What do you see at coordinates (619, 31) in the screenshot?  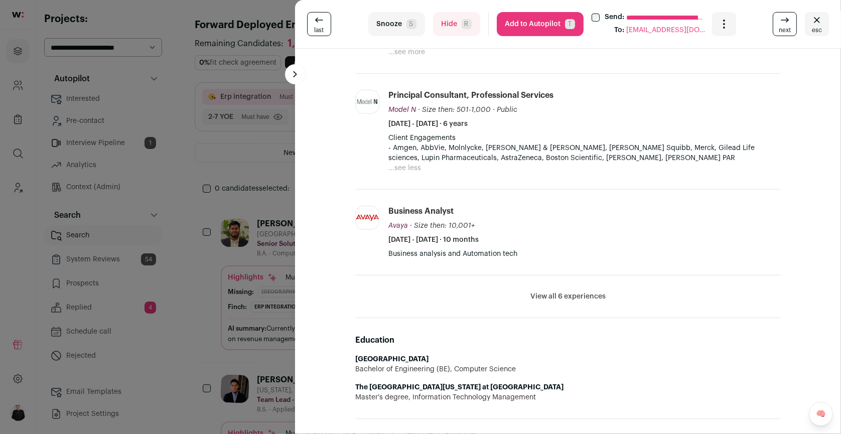 I see `div: To:` at bounding box center [619, 31].